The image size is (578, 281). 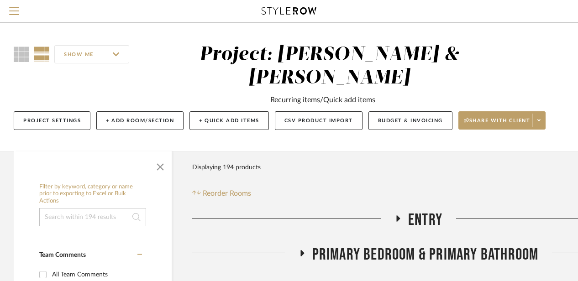 What do you see at coordinates (63, 255) in the screenshot?
I see `span: Team Comments` at bounding box center [63, 255].